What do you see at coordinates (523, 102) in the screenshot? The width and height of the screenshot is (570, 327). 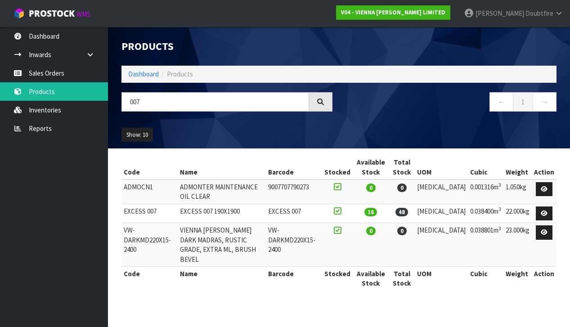 I see `a: 1` at bounding box center [523, 102].